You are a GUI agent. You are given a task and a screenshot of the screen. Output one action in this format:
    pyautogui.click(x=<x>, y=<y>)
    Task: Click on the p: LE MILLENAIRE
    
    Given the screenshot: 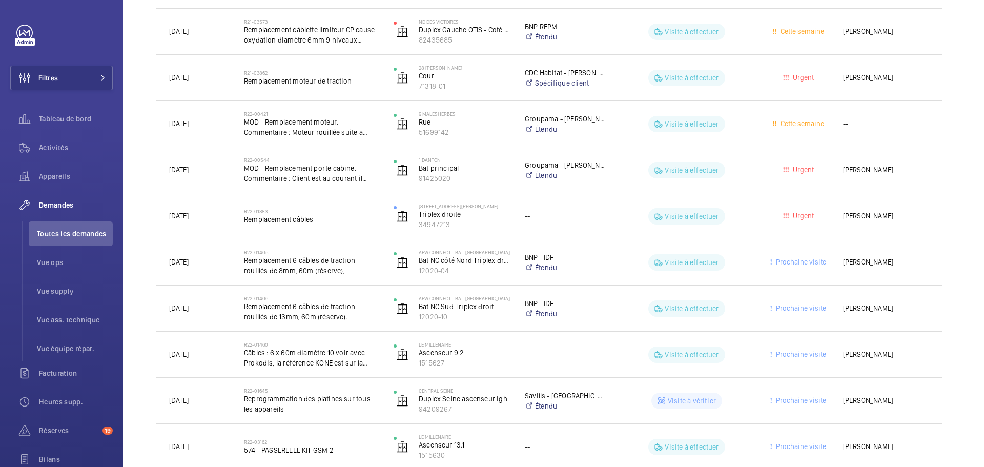 What is the action you would take?
    pyautogui.click(x=465, y=344)
    